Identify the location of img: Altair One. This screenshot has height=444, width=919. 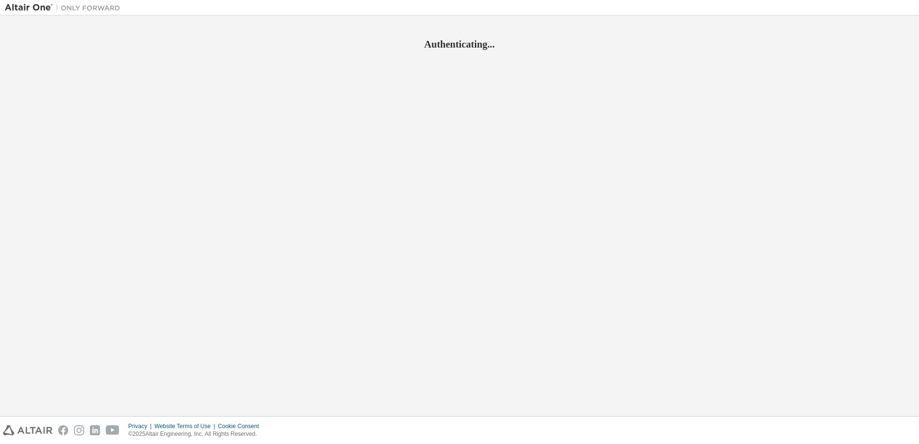
(65, 8).